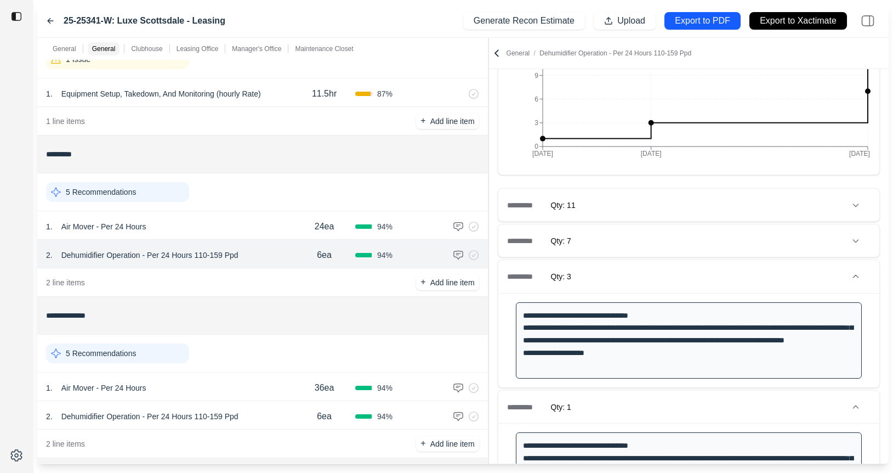 The height and width of the screenshot is (473, 893). What do you see at coordinates (703, 21) in the screenshot?
I see `button: Export to PDF` at bounding box center [703, 21].